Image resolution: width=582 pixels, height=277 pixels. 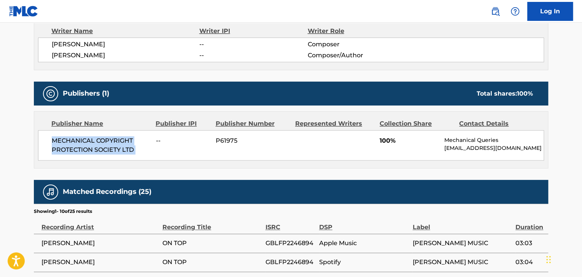 I want to click on h5: Publishers (1), so click(x=86, y=94).